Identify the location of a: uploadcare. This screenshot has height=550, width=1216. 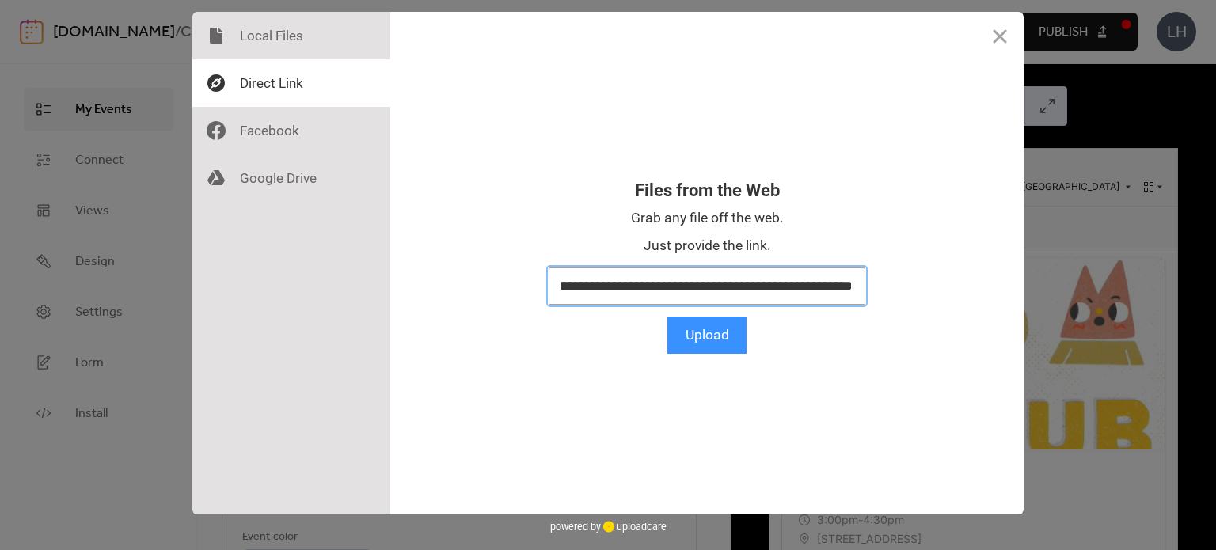
(633, 526).